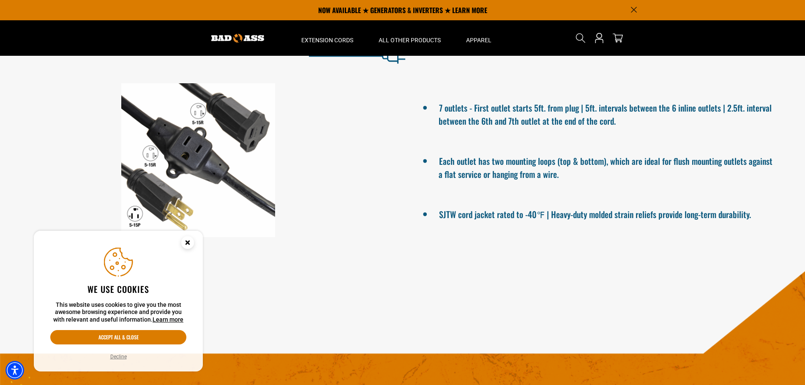 This screenshot has height=385, width=805. What do you see at coordinates (479, 40) in the screenshot?
I see `span: Apparel` at bounding box center [479, 40].